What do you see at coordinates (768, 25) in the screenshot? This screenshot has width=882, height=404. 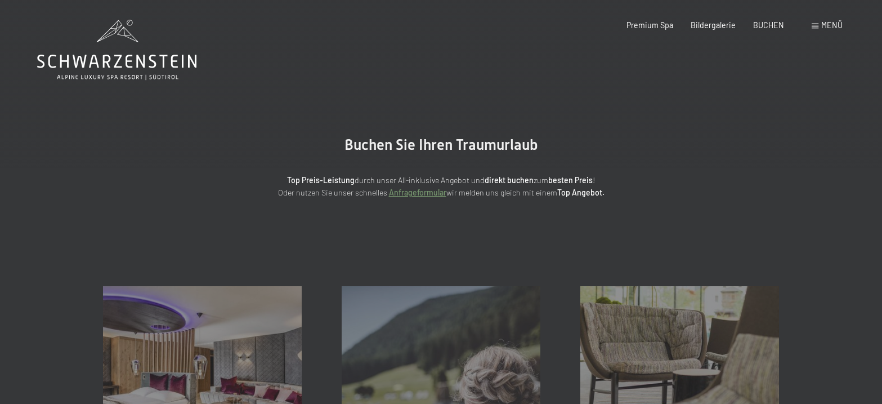 I see `span: BUCHEN` at bounding box center [768, 25].